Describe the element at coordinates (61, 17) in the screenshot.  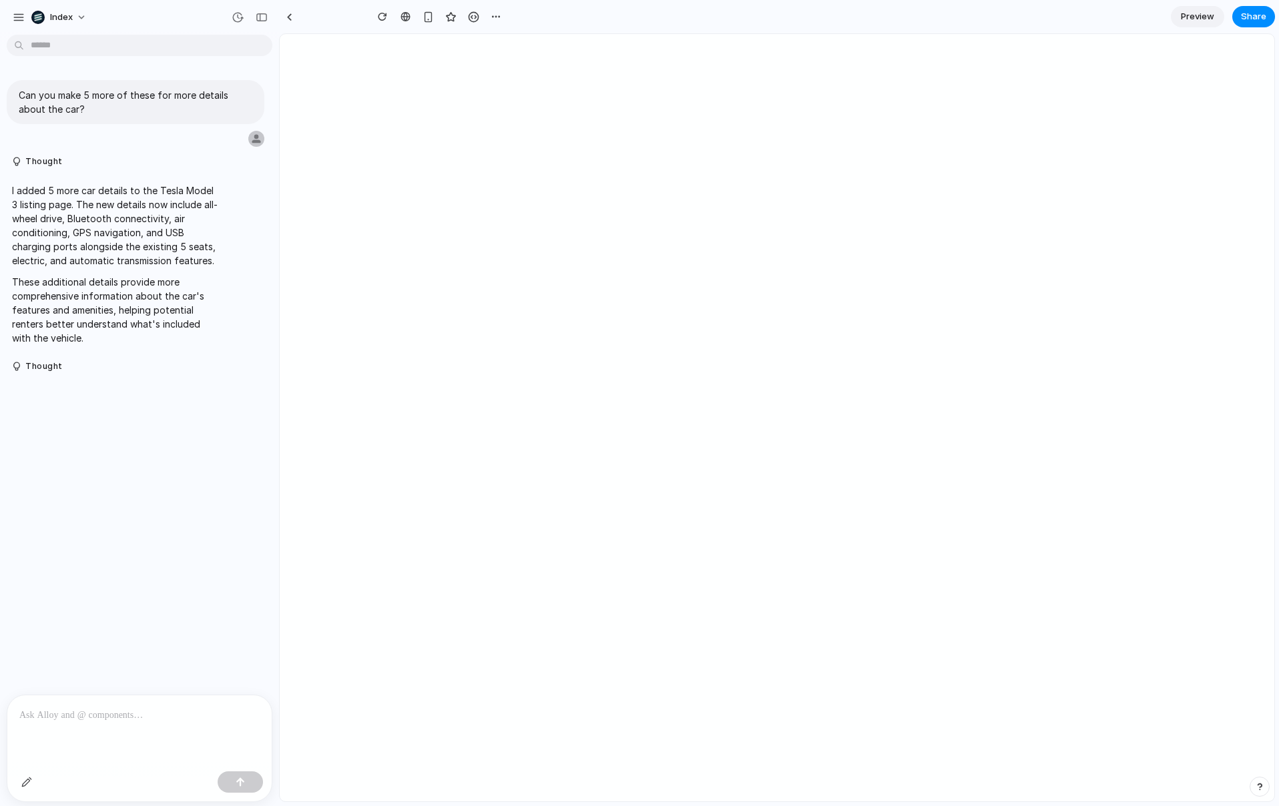
I see `span: Index` at that location.